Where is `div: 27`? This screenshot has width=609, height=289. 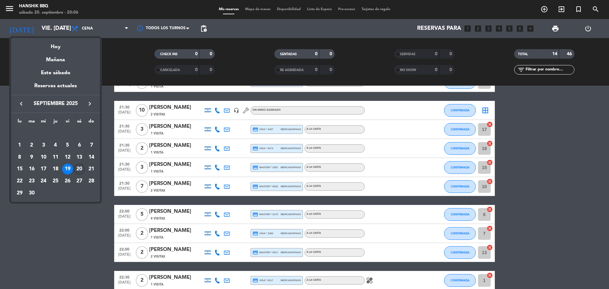
div: 27 is located at coordinates (79, 181).